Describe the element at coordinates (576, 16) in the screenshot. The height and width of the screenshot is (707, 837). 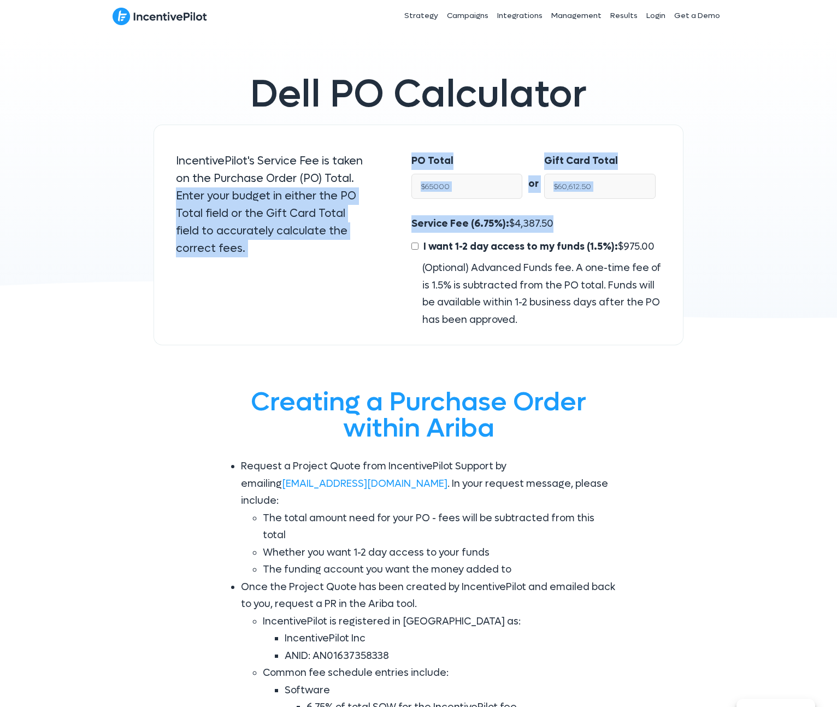
I see `a: Management` at that location.